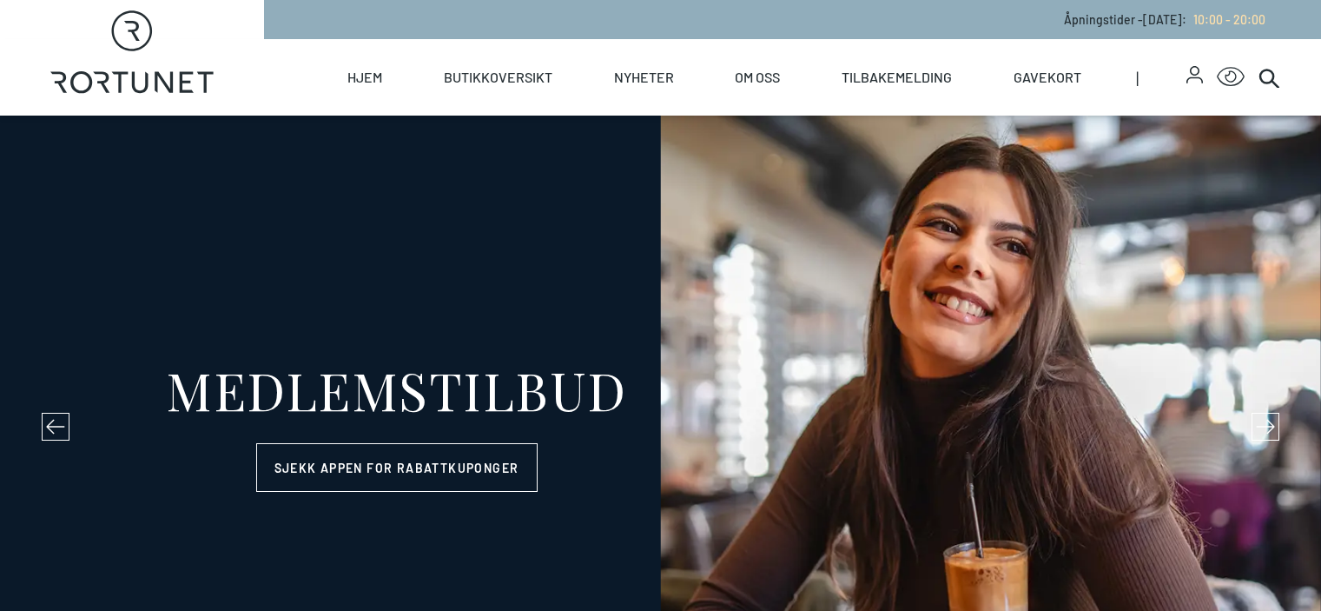 This screenshot has height=611, width=1321. What do you see at coordinates (1231, 77) in the screenshot?
I see `button: Open Accessibility Menu` at bounding box center [1231, 77].